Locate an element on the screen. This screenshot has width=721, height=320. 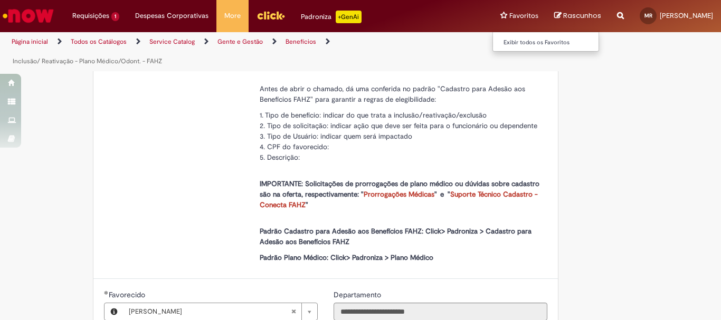
abbr: Limpar campo Favorecido is located at coordinates (293, 312).